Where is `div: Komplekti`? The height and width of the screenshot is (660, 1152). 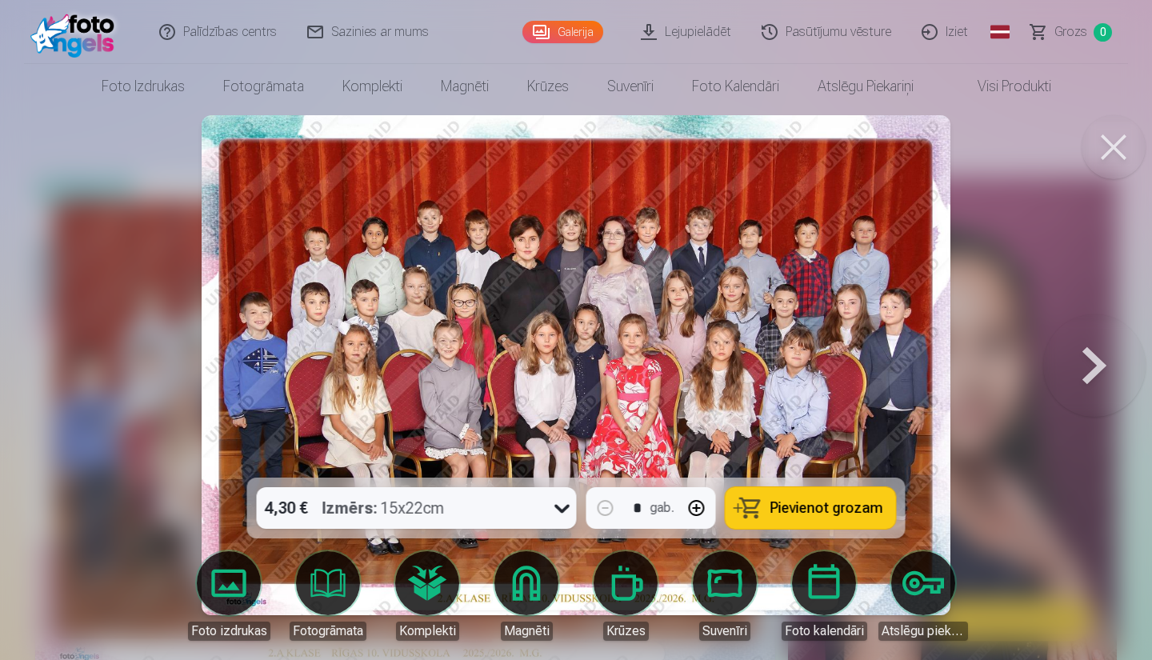
div: Komplekti is located at coordinates (427, 631).